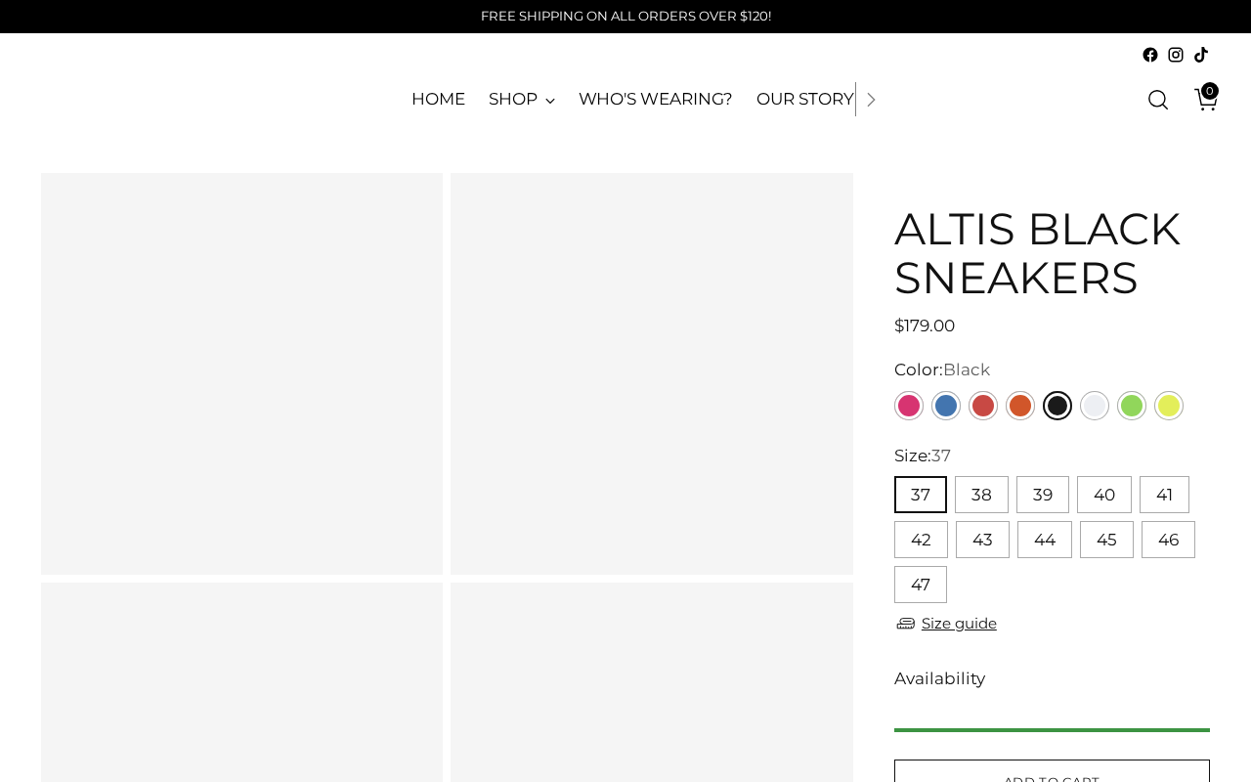  What do you see at coordinates (625, 17) in the screenshot?
I see `p: FREE SHIPPING ON ALL ORDERS OVER $120!` at bounding box center [625, 17].